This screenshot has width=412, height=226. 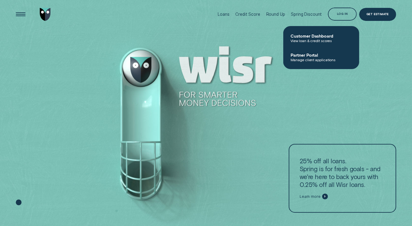 I want to click on div: Credit Score, so click(x=247, y=14).